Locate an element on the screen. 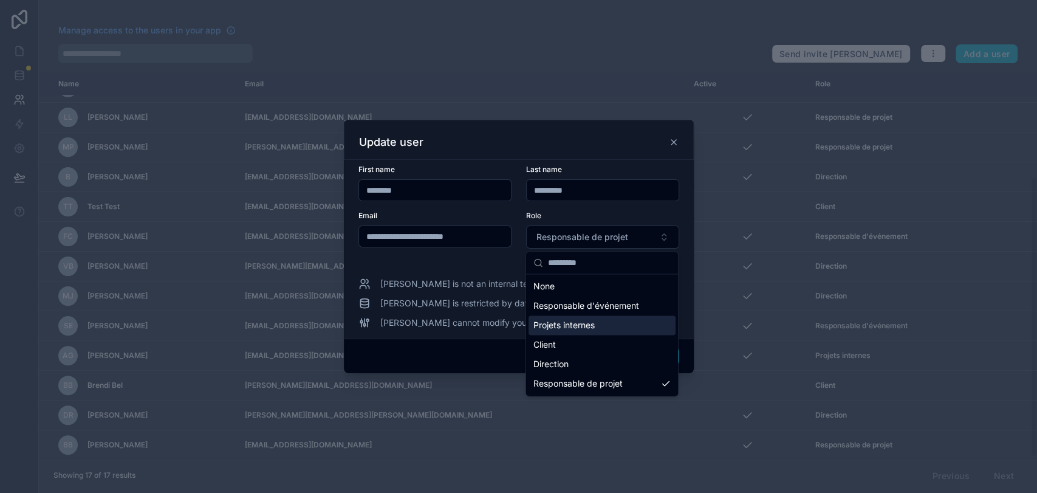 Image resolution: width=1037 pixels, height=493 pixels. span: Direction is located at coordinates (551, 364).